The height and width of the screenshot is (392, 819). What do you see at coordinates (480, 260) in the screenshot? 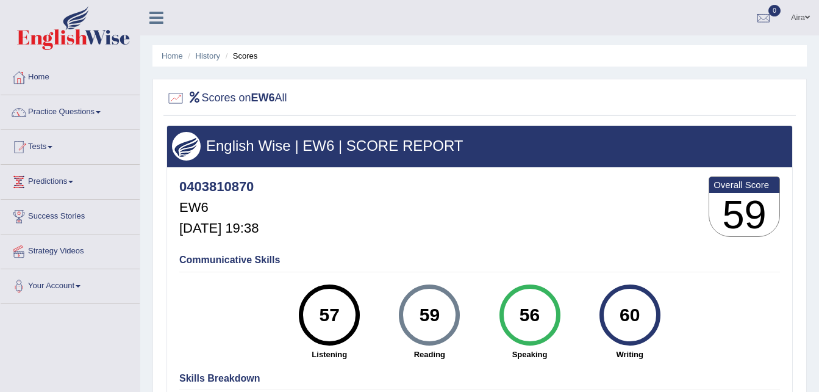
I see `h4: Communicative Skills` at bounding box center [480, 260].